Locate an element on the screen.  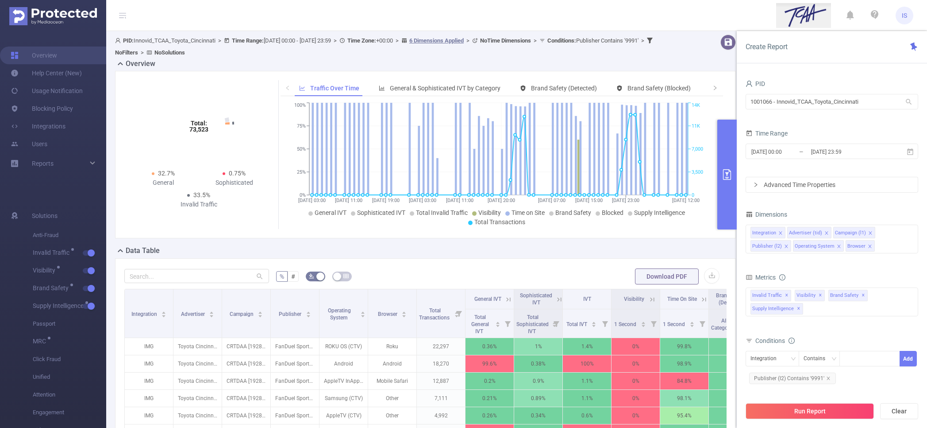
p: Mobile Safari is located at coordinates (392, 381).